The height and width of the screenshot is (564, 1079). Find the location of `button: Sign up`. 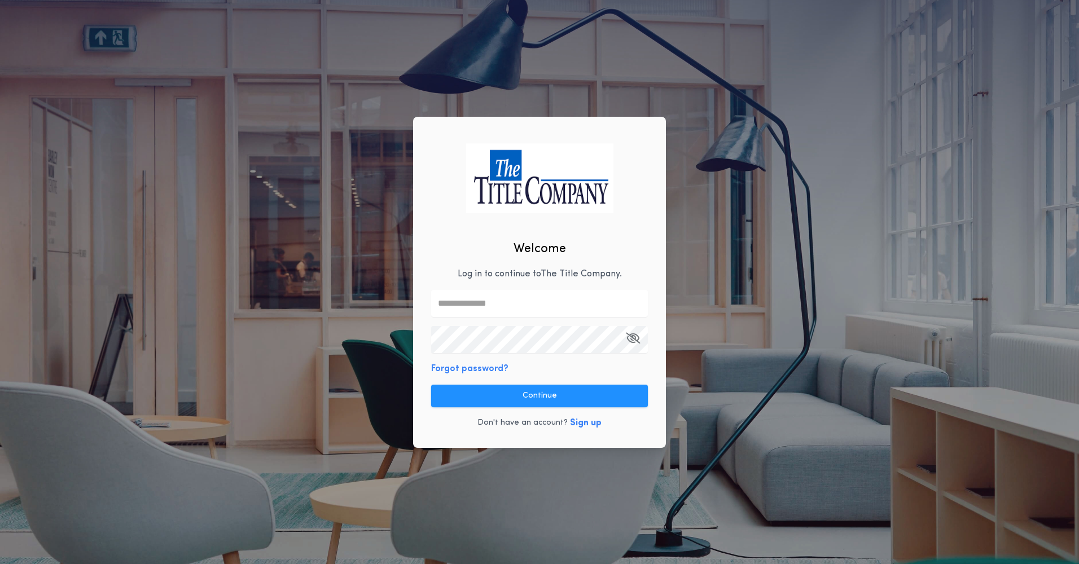

button: Sign up is located at coordinates (586, 423).